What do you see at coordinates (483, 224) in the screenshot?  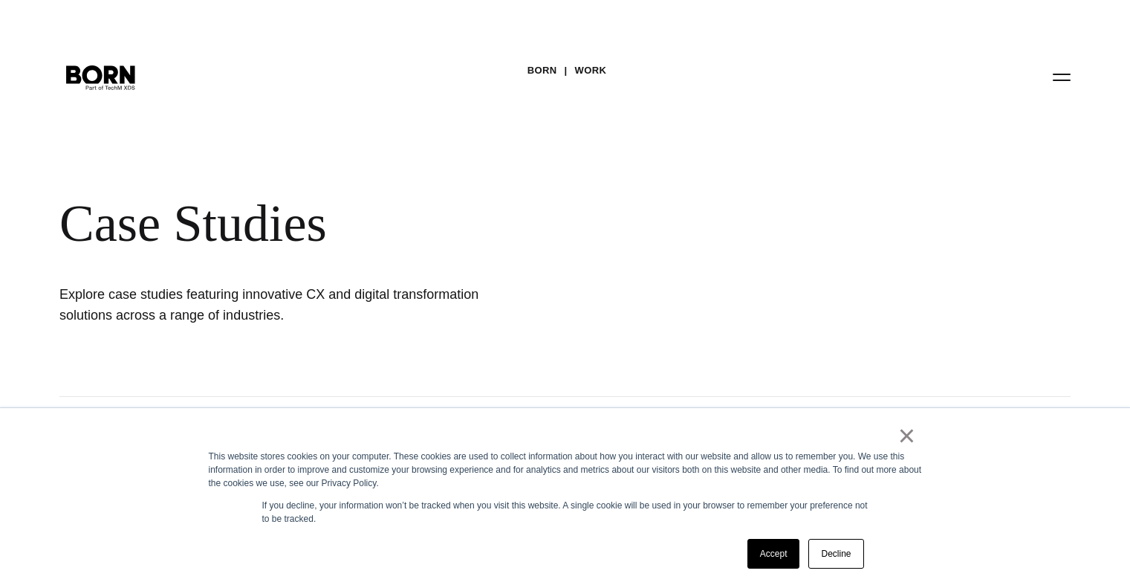 I see `div: Case Studies` at bounding box center [483, 224].